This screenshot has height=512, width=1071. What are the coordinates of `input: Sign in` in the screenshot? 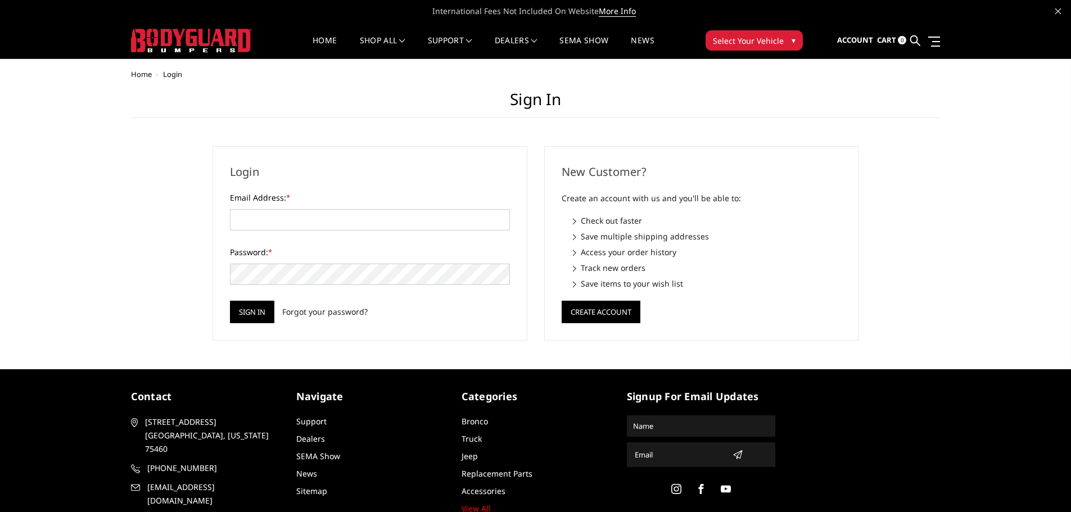 It's located at (252, 312).